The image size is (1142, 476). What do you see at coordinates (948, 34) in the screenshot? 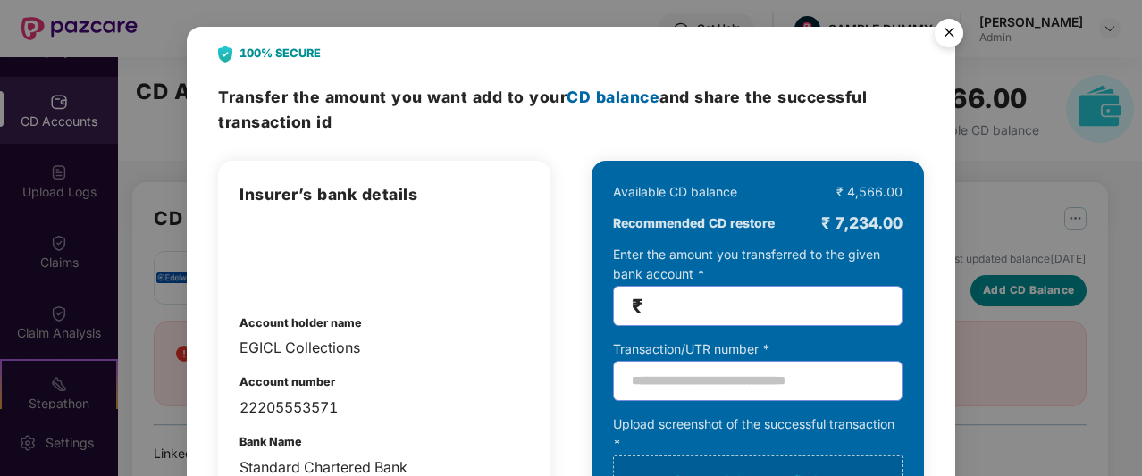
I see `button: Close` at bounding box center [948, 34].